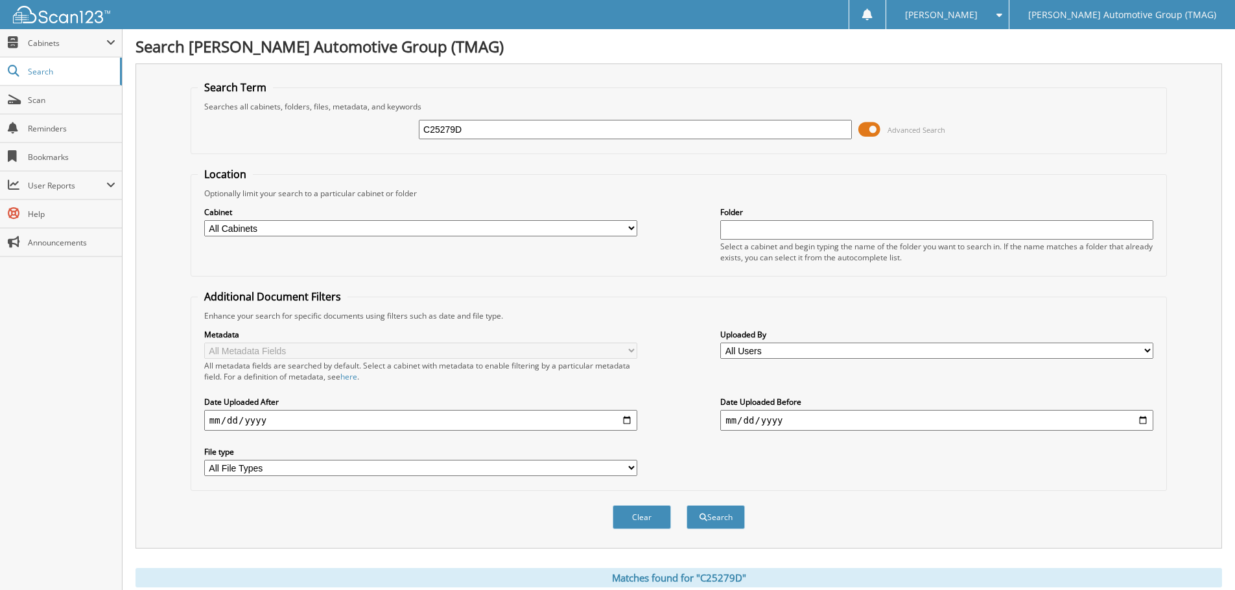  Describe the element at coordinates (71, 100) in the screenshot. I see `span: Scan` at that location.